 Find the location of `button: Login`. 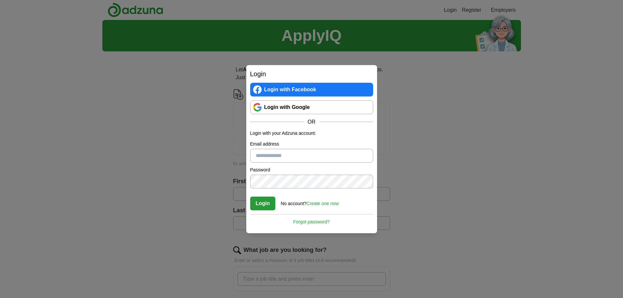

button: Login is located at coordinates (263, 203).